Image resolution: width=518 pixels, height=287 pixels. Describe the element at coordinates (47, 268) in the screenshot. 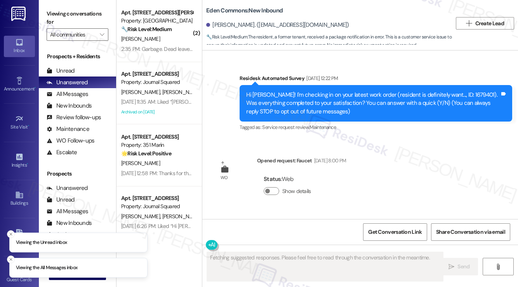

I see `p: Viewing the All Messages inbox` at that location.